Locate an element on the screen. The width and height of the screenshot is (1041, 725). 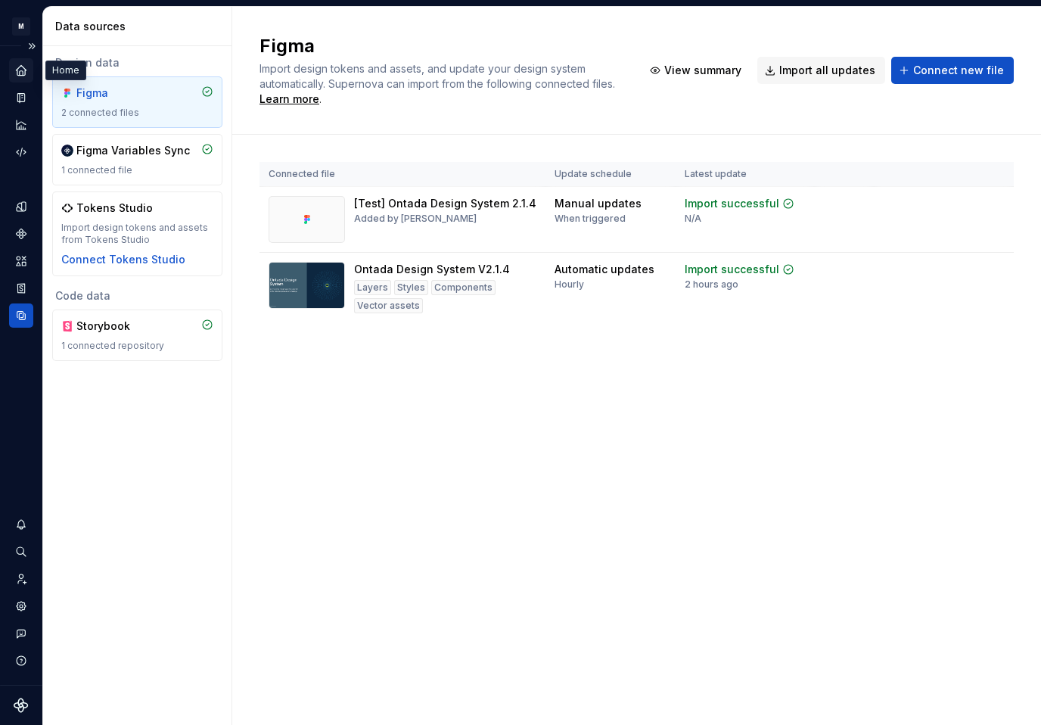
div: 1 connected repository is located at coordinates (137, 346).